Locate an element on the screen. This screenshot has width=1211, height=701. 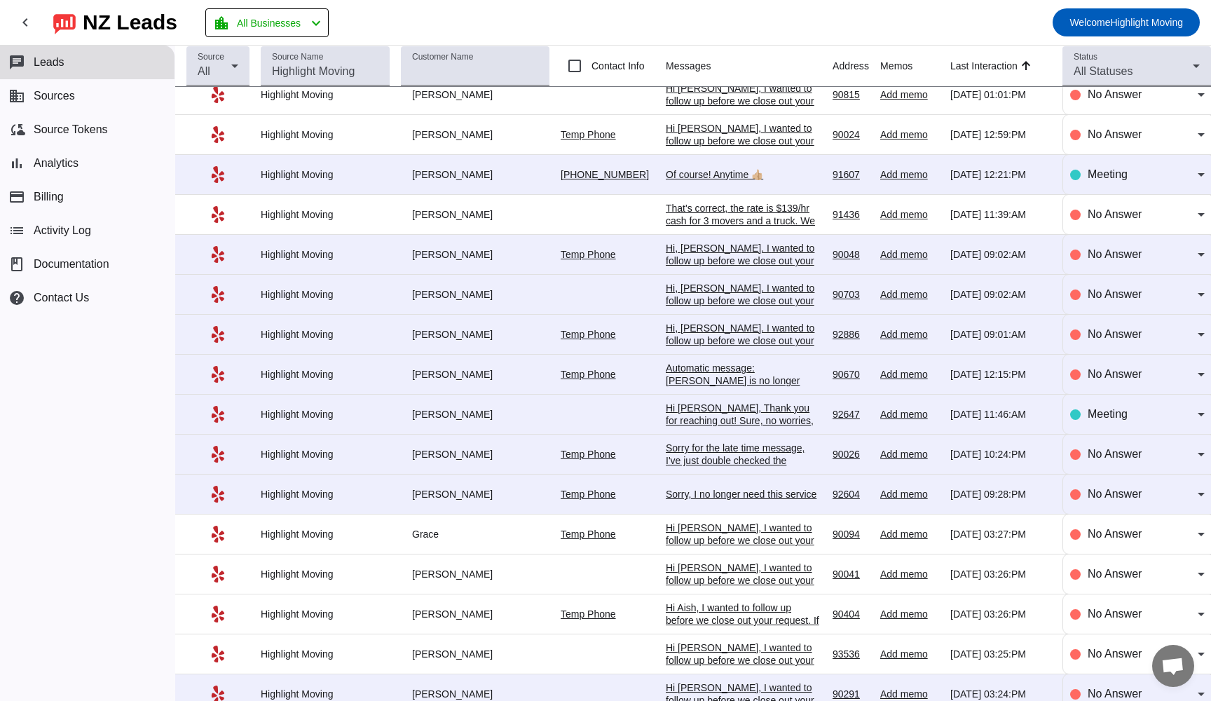
div: 92647 is located at coordinates (850, 414).